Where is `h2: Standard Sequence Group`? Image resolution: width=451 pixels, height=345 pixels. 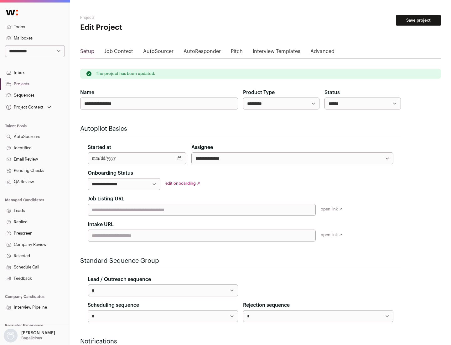 h2: Standard Sequence Group is located at coordinates (241, 261).